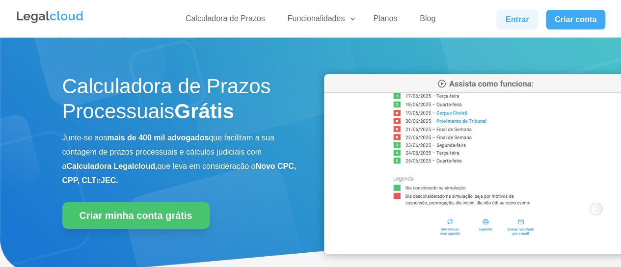 The height and width of the screenshot is (267, 621). Describe the element at coordinates (204, 111) in the screenshot. I see `strong: Grátis` at that location.